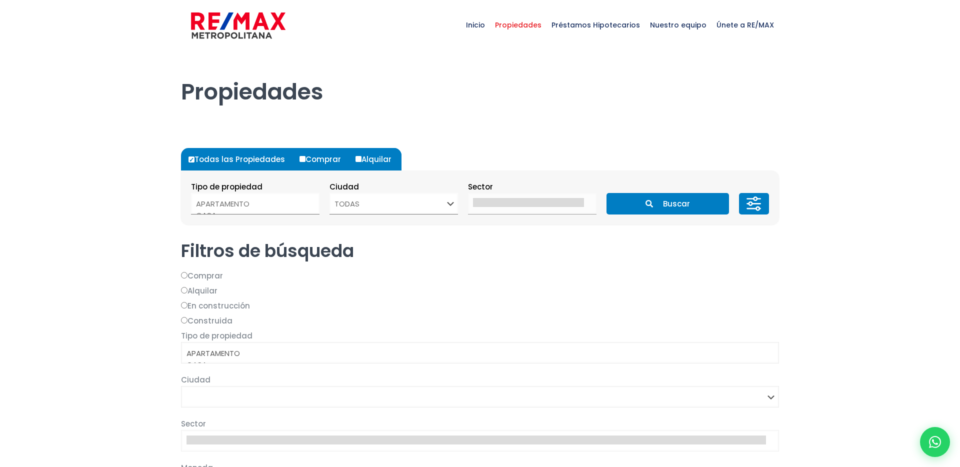 The width and height of the screenshot is (960, 467). Describe the element at coordinates (480, 305) in the screenshot. I see `label: En construcción` at that location.